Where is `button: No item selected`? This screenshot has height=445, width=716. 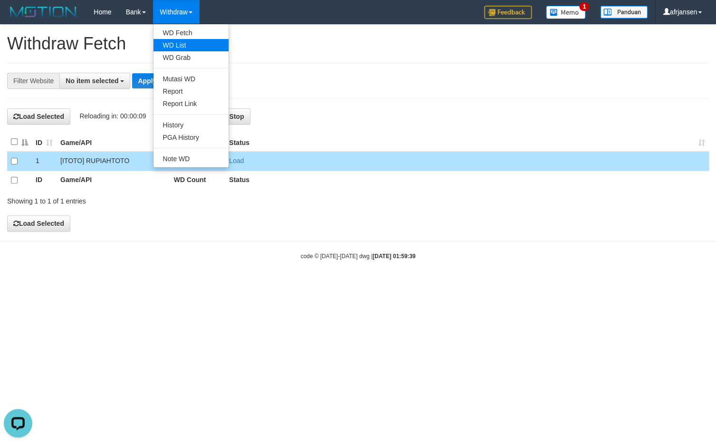 button: No item selected is located at coordinates (95, 81).